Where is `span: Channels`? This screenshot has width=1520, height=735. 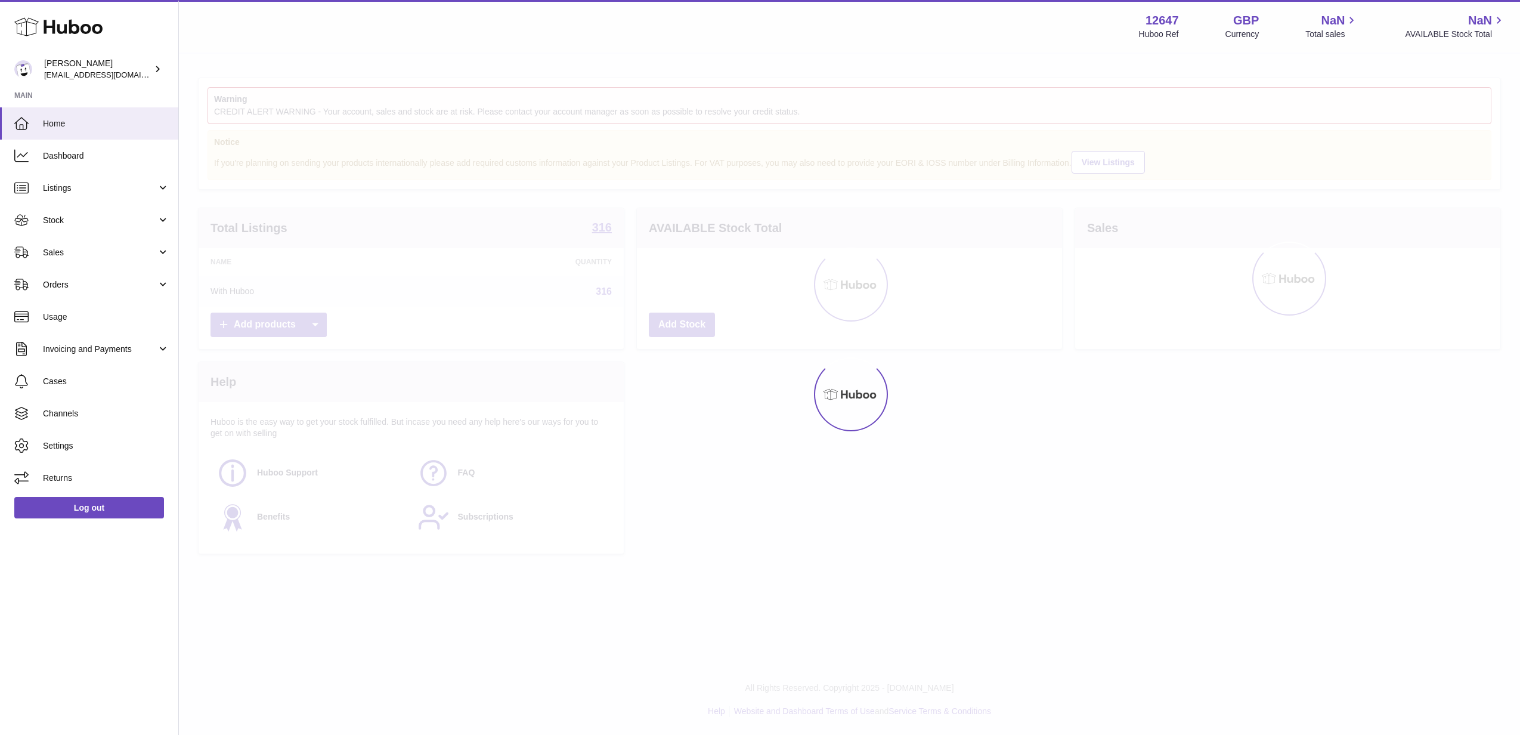
span: Channels is located at coordinates (106, 413).